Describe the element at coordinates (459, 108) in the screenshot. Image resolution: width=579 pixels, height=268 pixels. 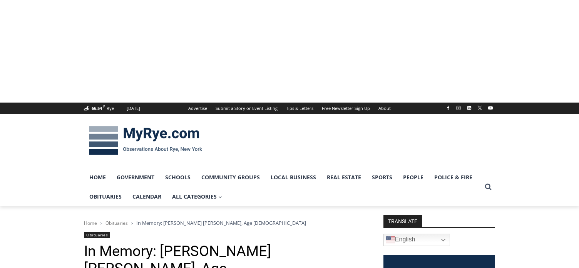
I see `a: Instagram` at that location.